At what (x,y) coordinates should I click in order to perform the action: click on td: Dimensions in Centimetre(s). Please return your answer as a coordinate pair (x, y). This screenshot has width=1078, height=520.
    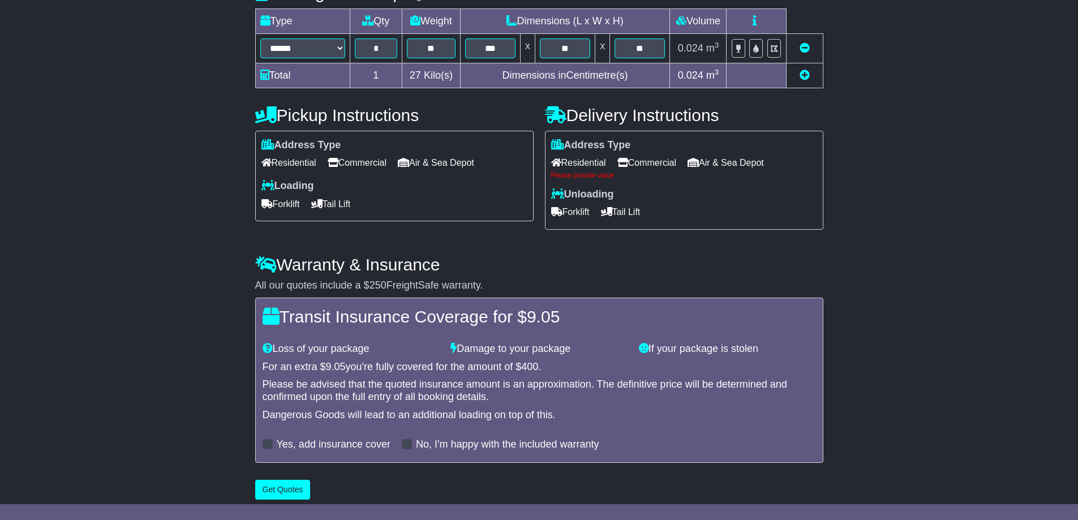
    Looking at the image, I should click on (565, 75).